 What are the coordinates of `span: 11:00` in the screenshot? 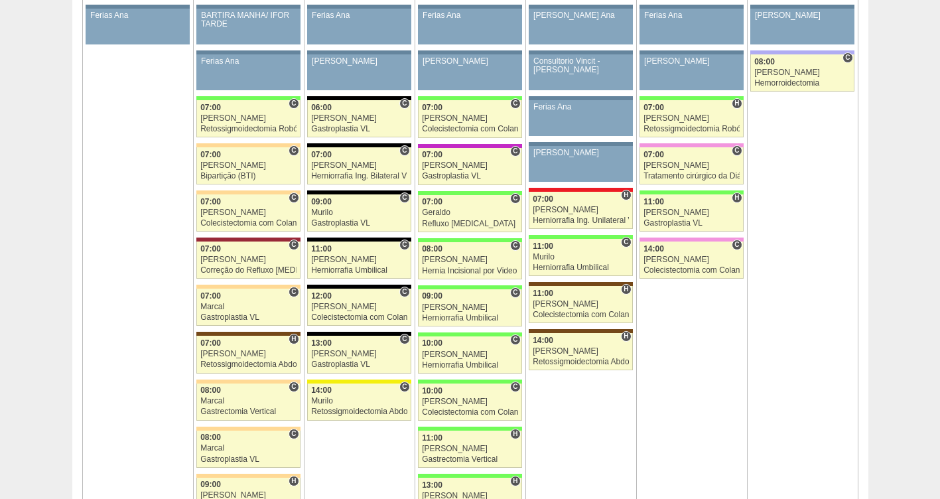 It's located at (543, 293).